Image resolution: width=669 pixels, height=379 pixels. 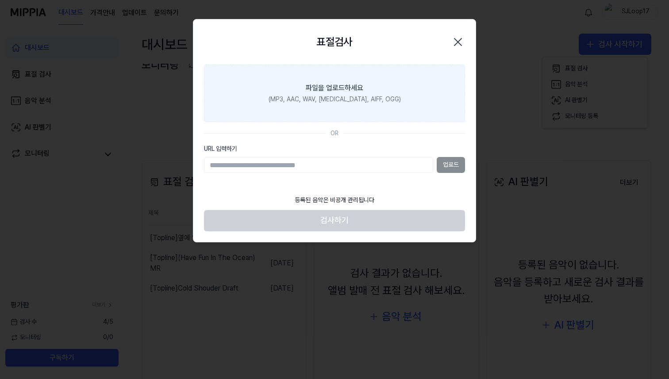 What do you see at coordinates (334, 134) in the screenshot?
I see `div: OR` at bounding box center [334, 134].